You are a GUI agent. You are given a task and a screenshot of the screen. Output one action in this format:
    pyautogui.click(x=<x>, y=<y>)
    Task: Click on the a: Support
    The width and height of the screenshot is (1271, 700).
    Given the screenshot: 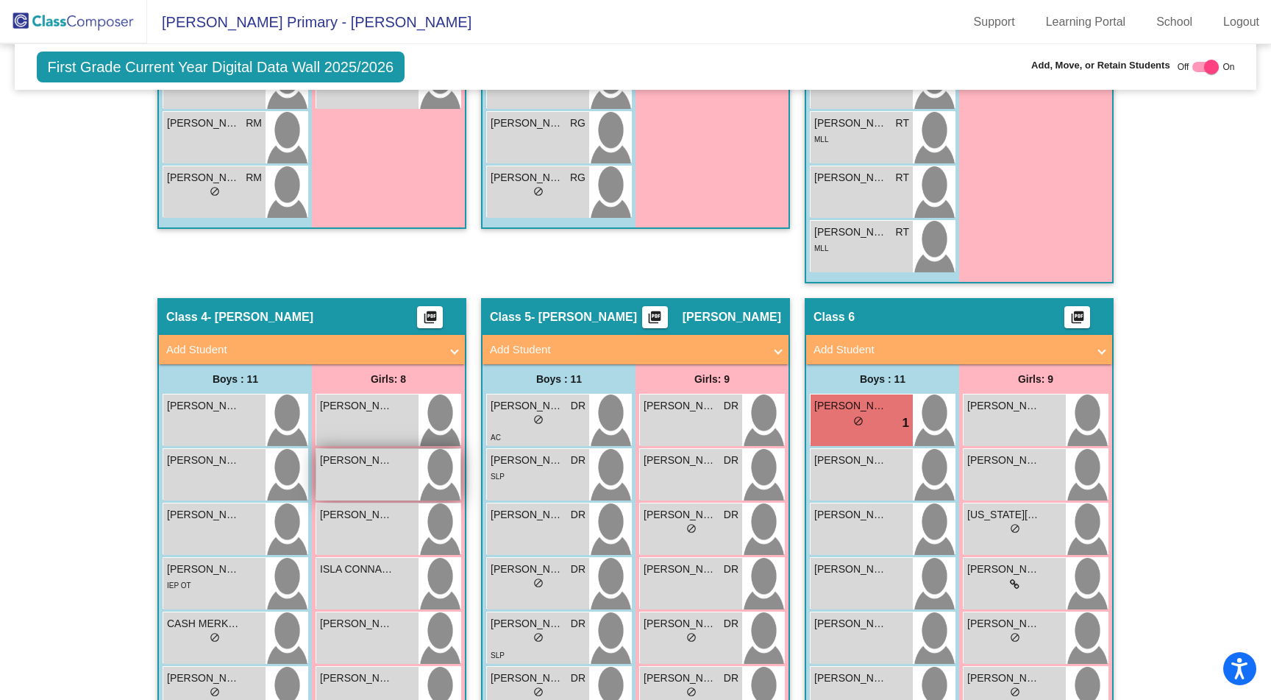 What is the action you would take?
    pyautogui.click(x=994, y=22)
    